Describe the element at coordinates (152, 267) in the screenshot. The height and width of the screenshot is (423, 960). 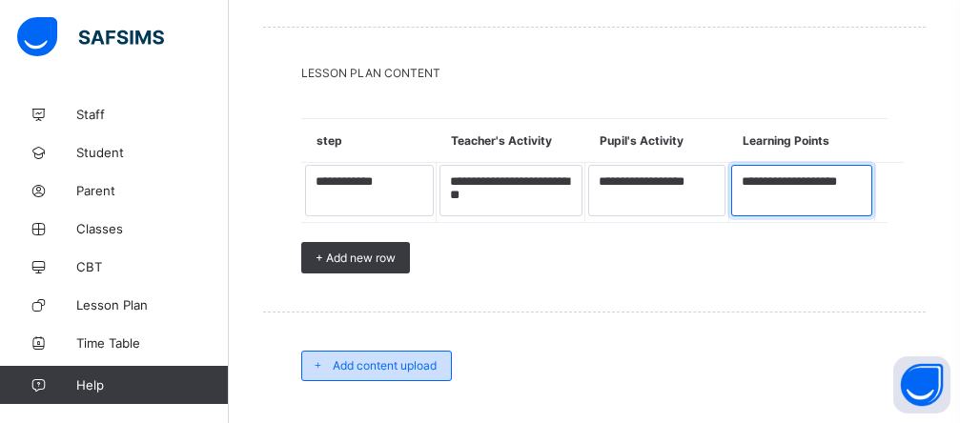
I see `span: CBT` at that location.